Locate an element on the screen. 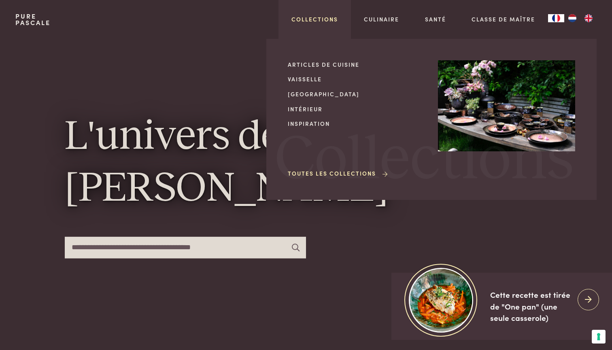  div: Language is located at coordinates (556, 18).